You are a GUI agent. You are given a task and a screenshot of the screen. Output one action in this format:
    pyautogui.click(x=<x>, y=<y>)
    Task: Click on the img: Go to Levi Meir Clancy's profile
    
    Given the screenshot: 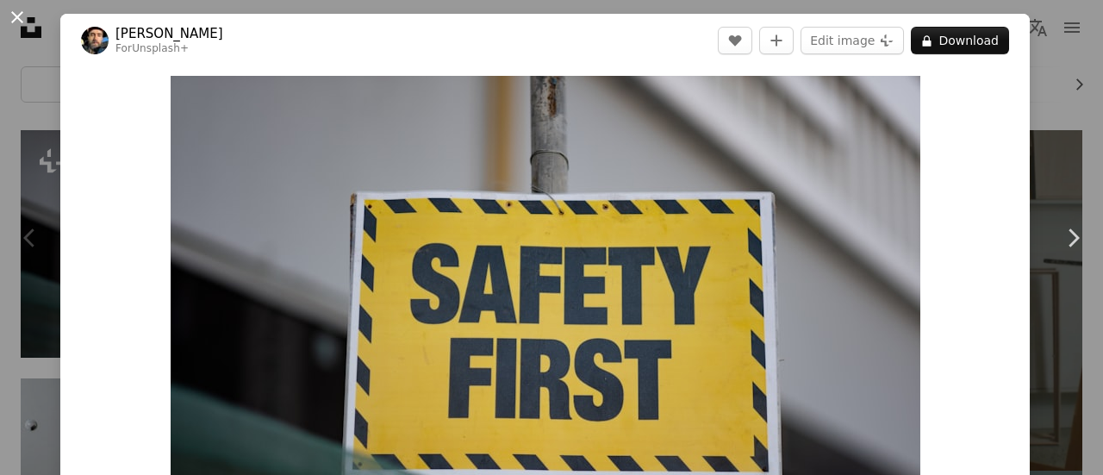 What is the action you would take?
    pyautogui.click(x=95, y=41)
    